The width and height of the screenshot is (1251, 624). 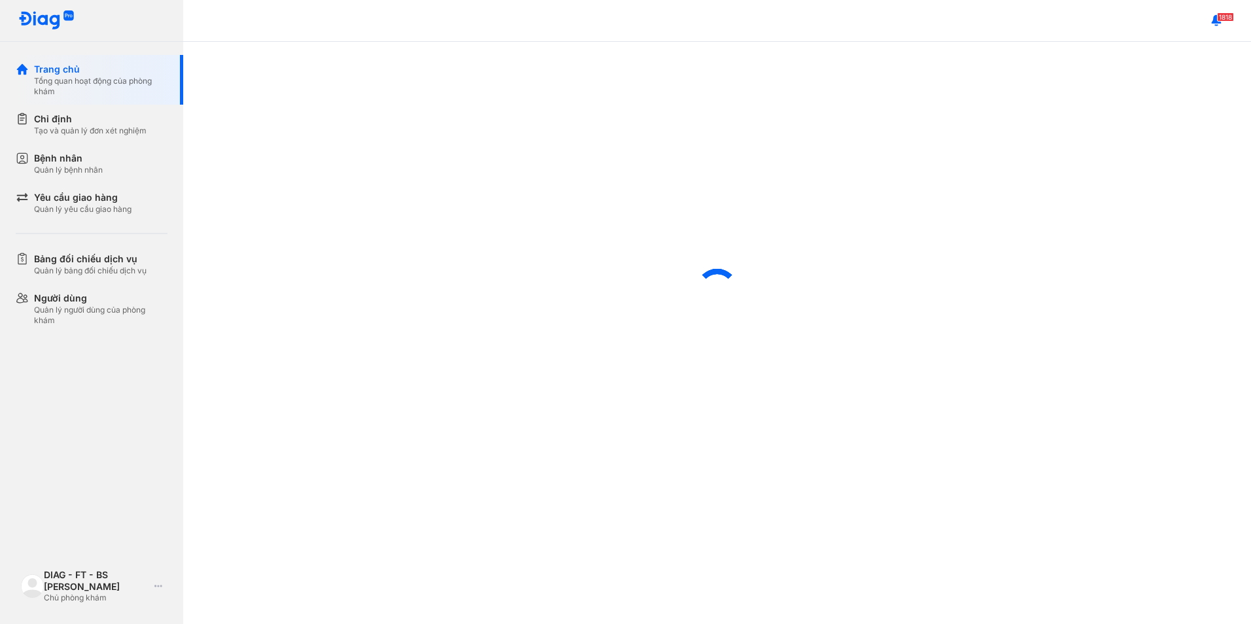 I want to click on span: 1818, so click(x=1226, y=17).